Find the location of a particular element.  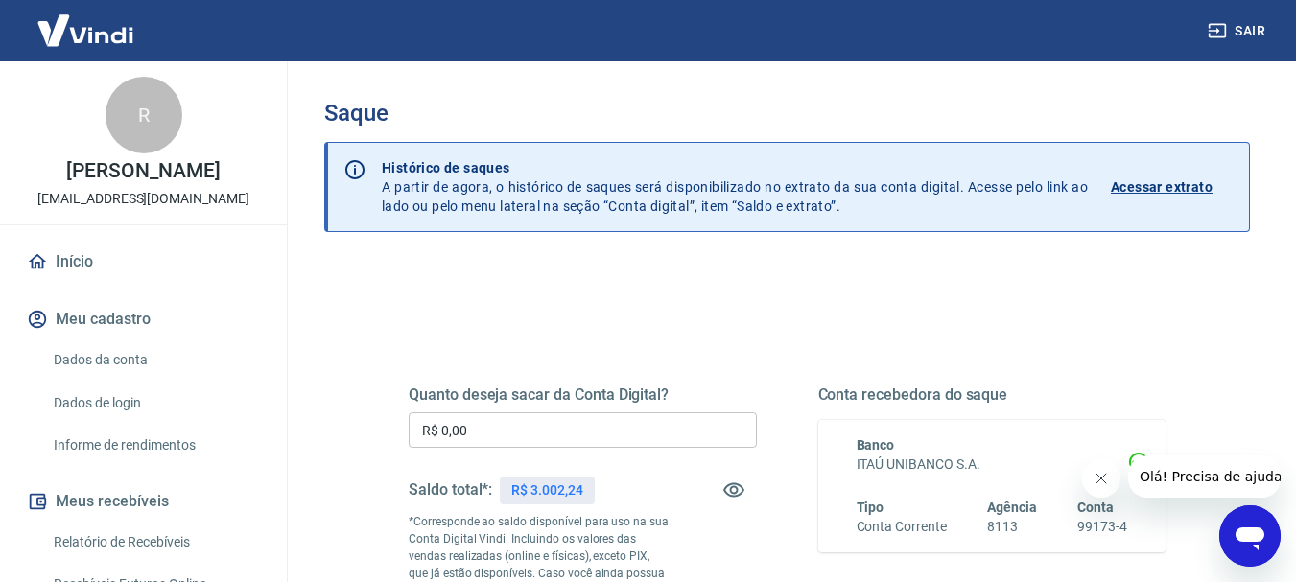

h6: 8113 is located at coordinates (1012, 527).